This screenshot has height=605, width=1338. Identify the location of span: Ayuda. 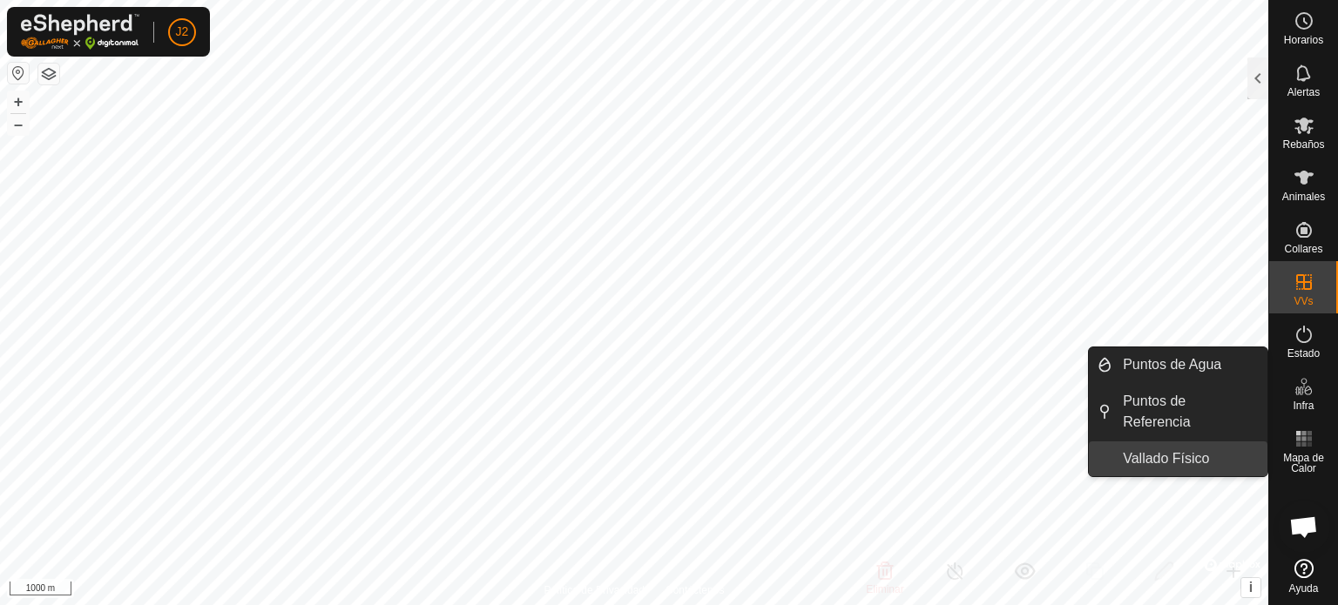
(1304, 589).